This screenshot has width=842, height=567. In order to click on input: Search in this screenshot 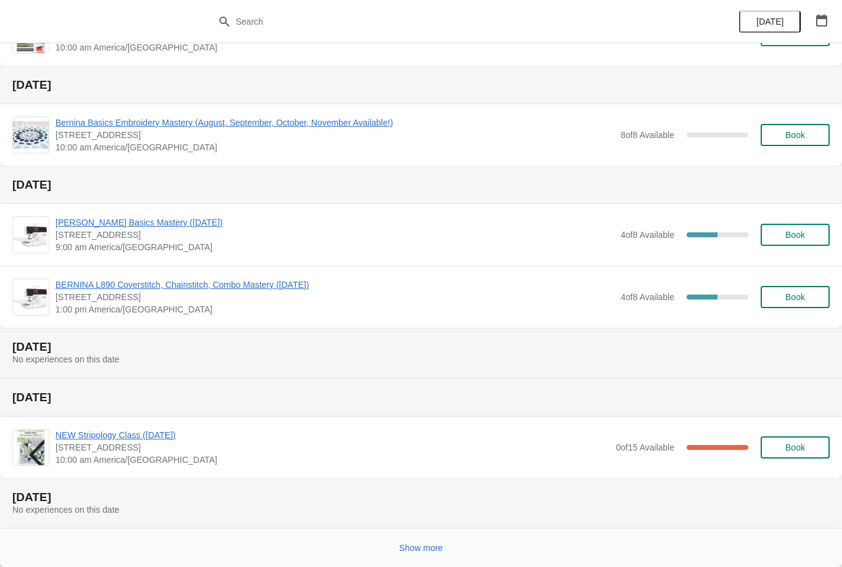, I will do `click(433, 22)`.